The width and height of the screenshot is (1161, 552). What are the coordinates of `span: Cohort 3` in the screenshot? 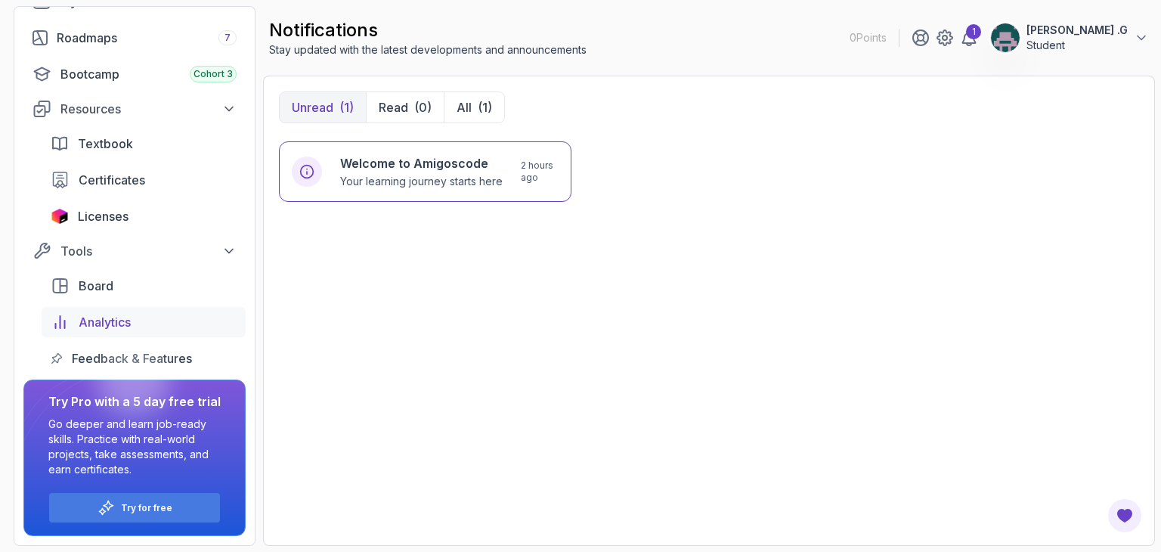 It's located at (213, 74).